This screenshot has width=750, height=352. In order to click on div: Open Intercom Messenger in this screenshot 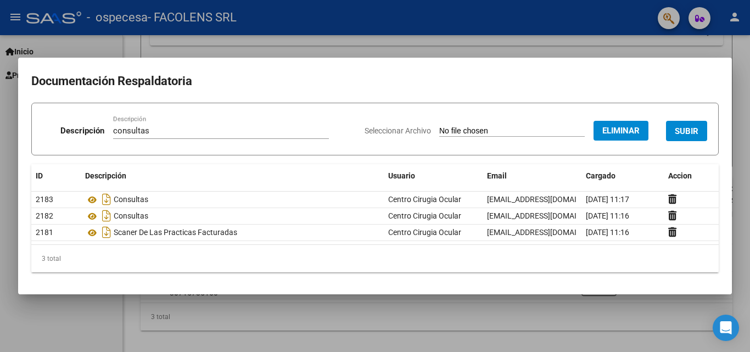, I will do `click(726, 328)`.